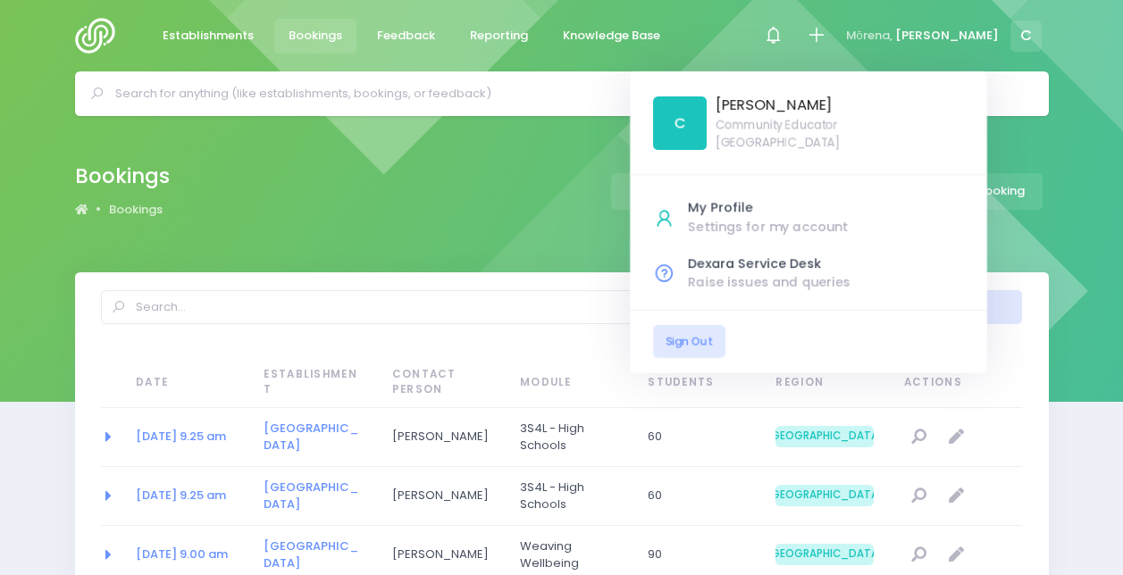 This screenshot has height=575, width=1123. I want to click on a: Establishments, so click(208, 36).